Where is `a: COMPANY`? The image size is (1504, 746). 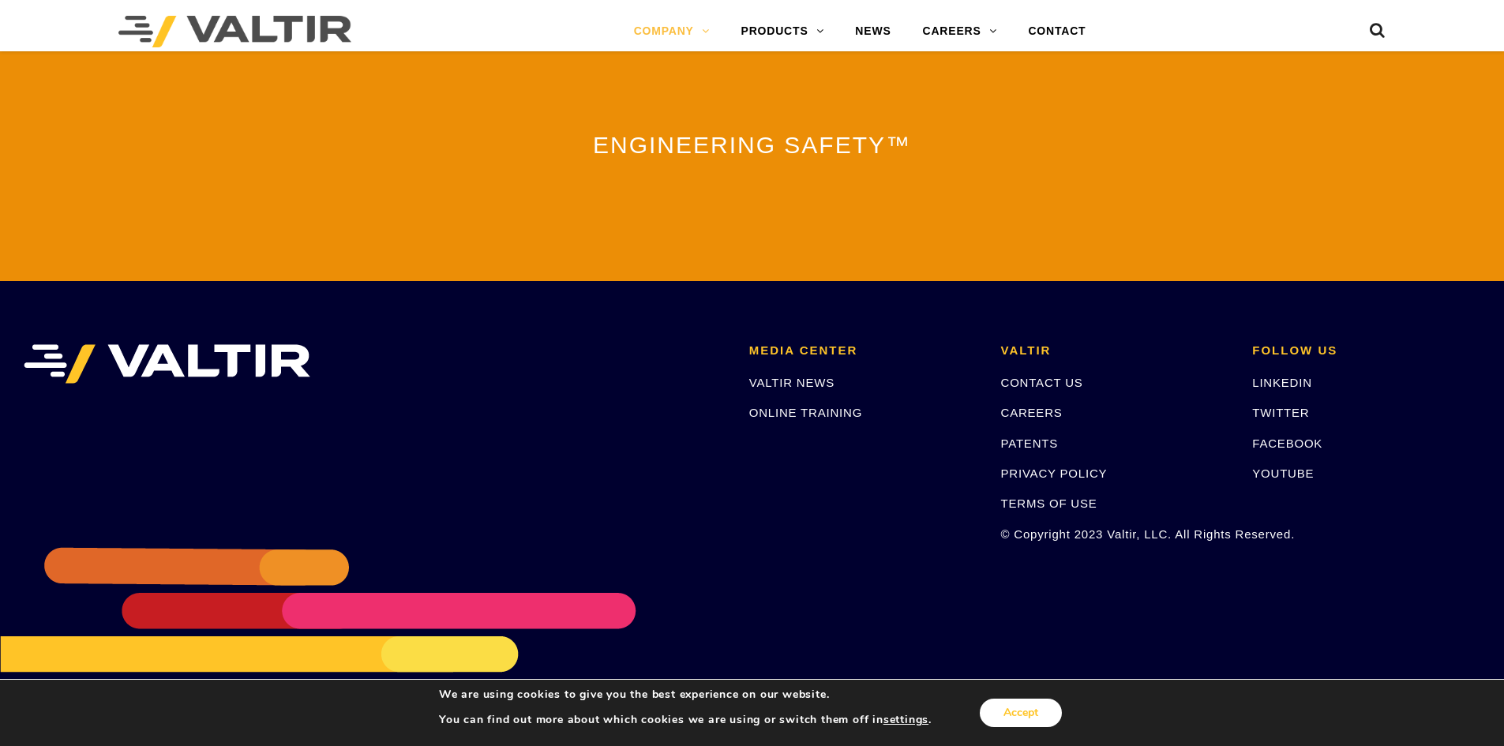 a: COMPANY is located at coordinates (672, 32).